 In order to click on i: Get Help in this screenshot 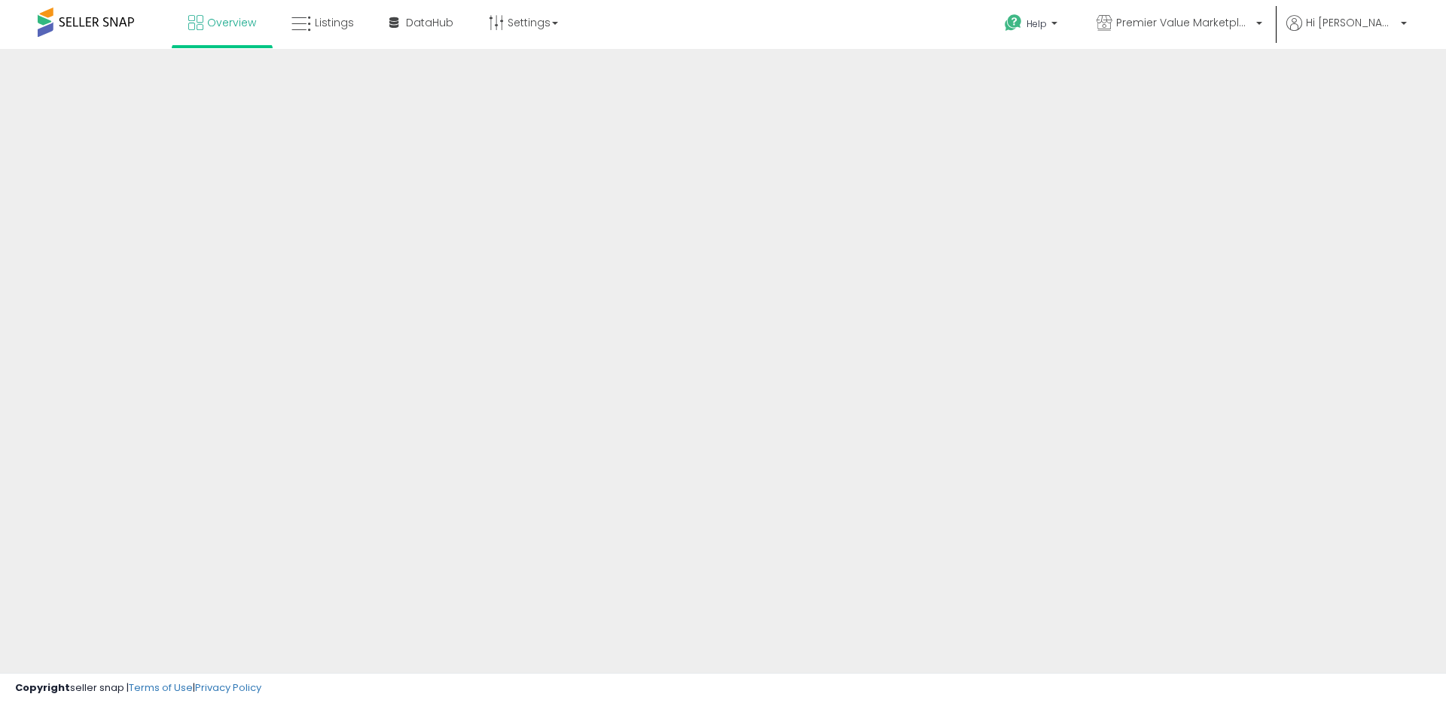, I will do `click(1013, 23)`.